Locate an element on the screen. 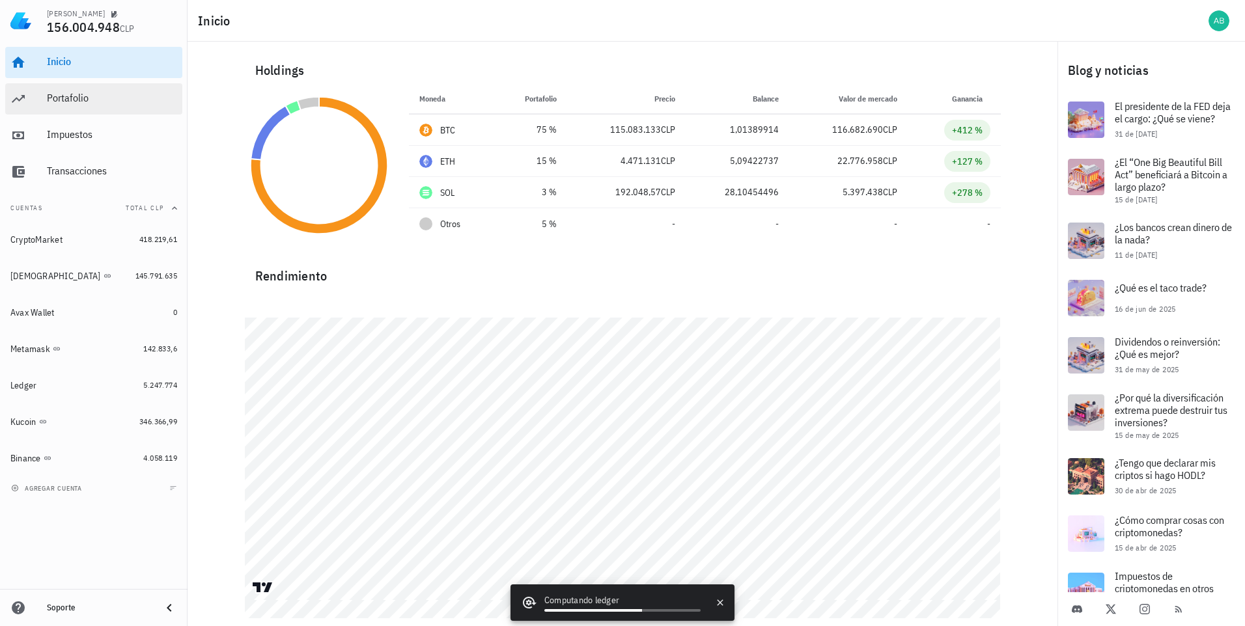 This screenshot has width=1245, height=626. span: ¿Por qué la diversificación extrema puede destruir tus inversiones? is located at coordinates (1171, 410).